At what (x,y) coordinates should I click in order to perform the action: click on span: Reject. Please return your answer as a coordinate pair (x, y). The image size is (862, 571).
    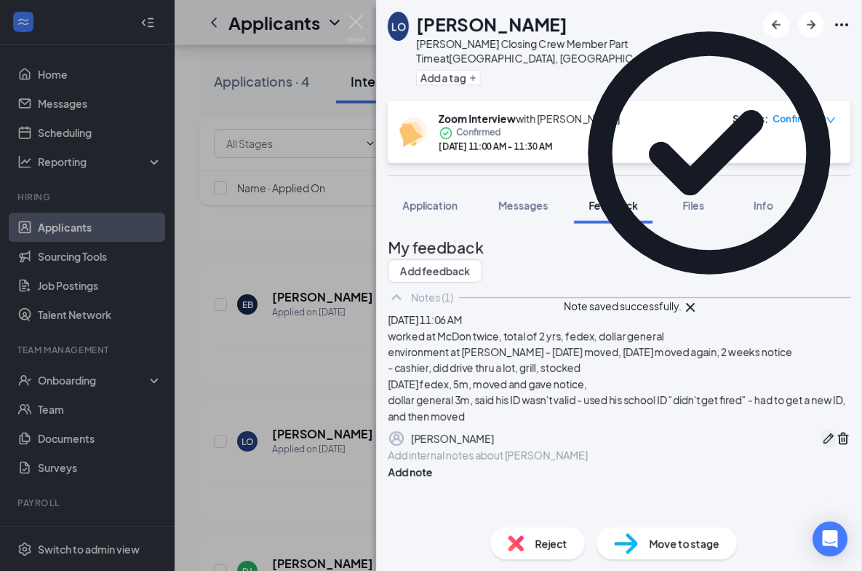
    Looking at the image, I should click on (552, 543).